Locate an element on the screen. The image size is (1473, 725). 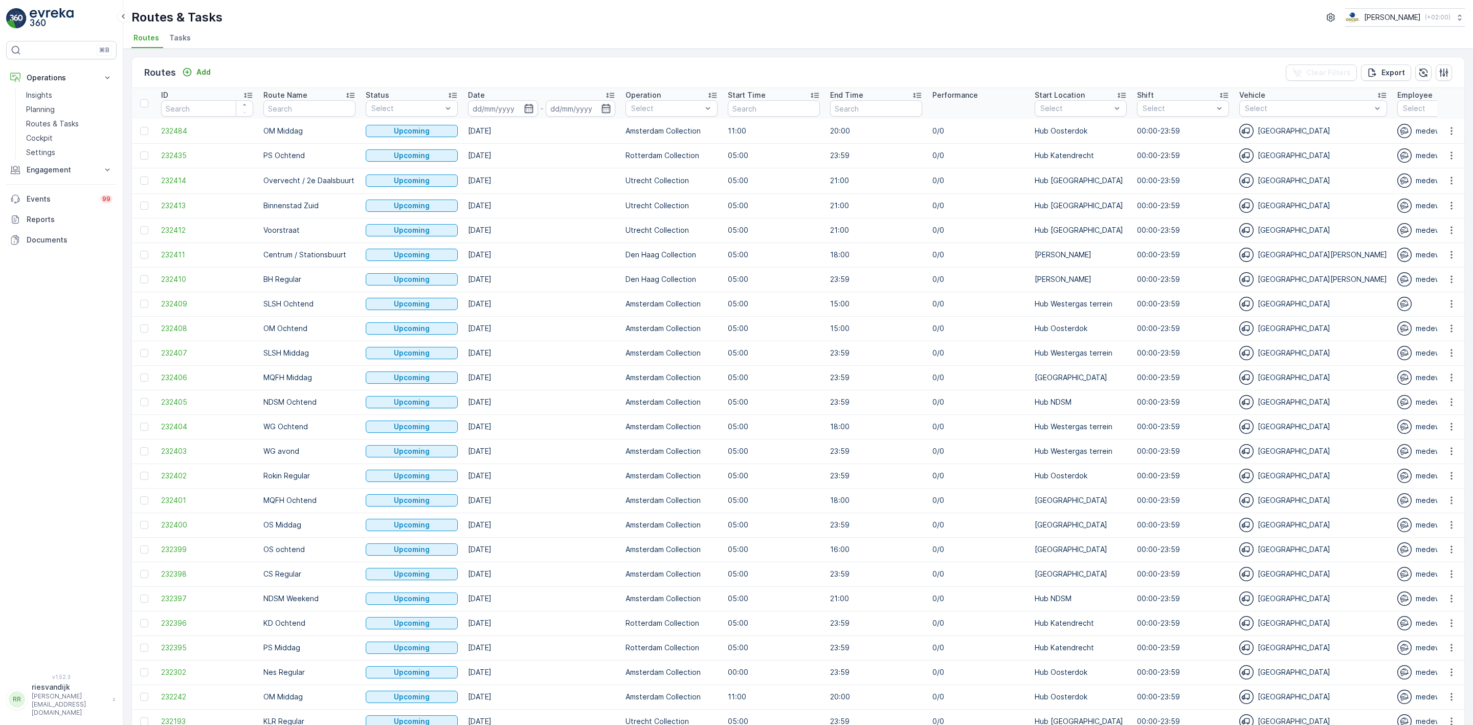
button: Add is located at coordinates (196, 72).